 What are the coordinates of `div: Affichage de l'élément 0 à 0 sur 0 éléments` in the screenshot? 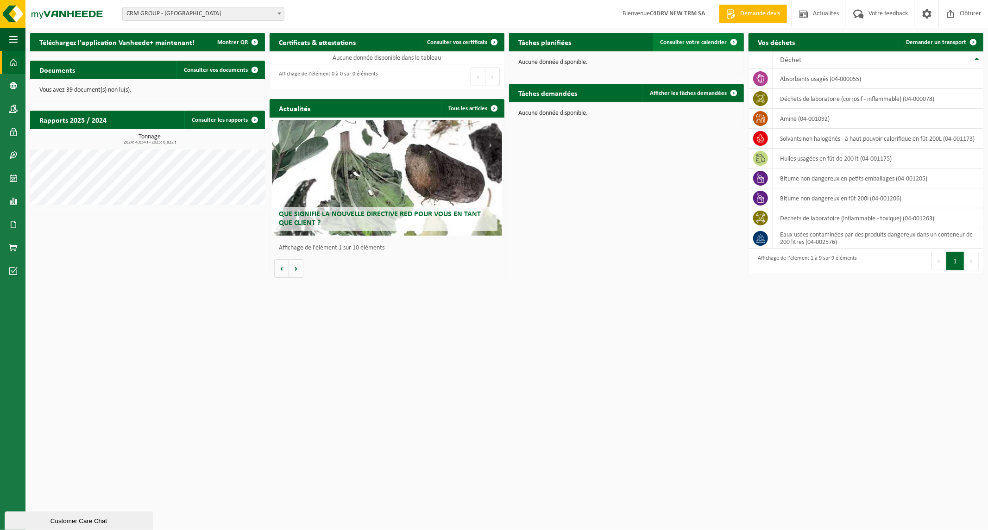 It's located at (326, 77).